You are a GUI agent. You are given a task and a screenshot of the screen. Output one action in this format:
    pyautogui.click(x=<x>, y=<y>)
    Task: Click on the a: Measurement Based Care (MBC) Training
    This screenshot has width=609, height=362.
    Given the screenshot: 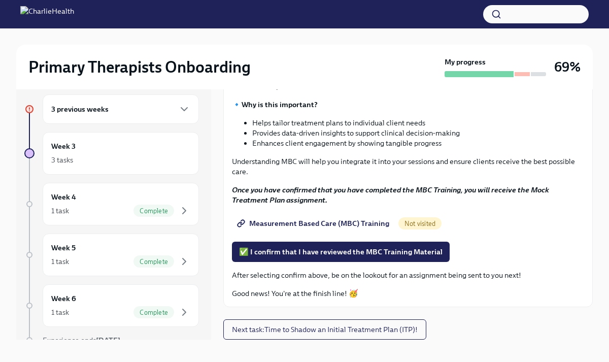 What is the action you would take?
    pyautogui.click(x=314, y=223)
    